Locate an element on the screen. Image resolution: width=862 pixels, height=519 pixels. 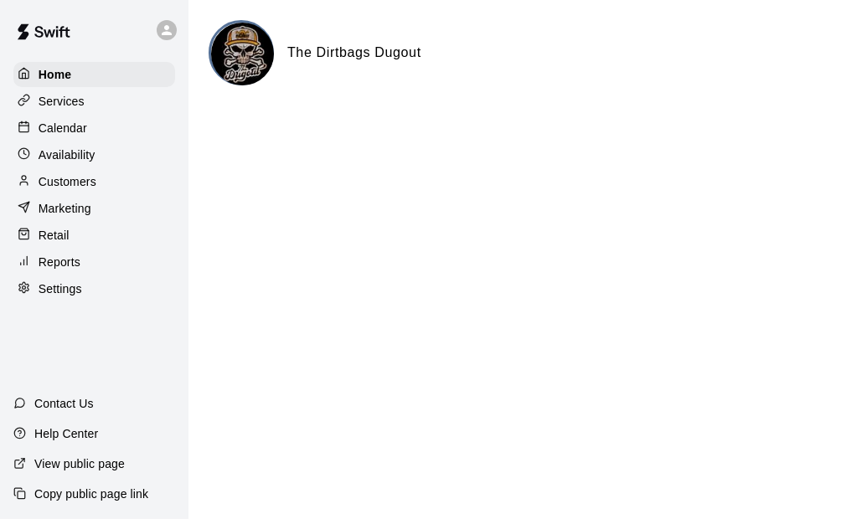
p: Contact Us is located at coordinates (64, 404).